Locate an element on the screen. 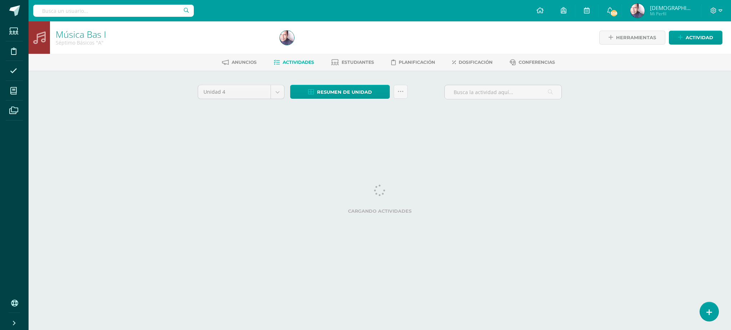  span: Resumen de unidad is located at coordinates (344, 92).